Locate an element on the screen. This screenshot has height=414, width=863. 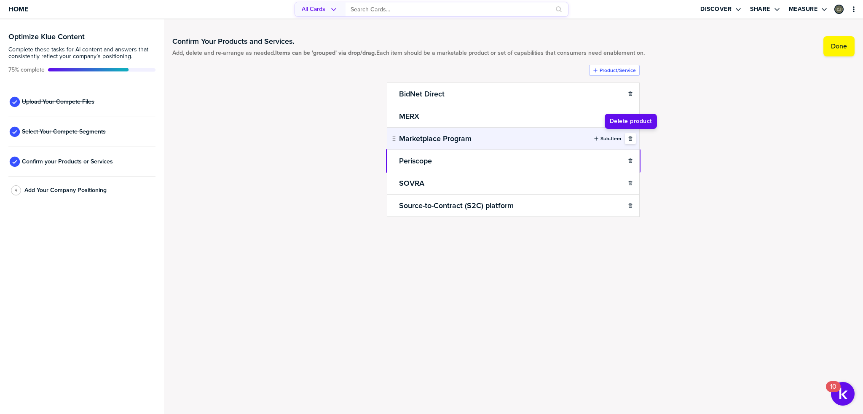
label: Done is located at coordinates (839, 46).